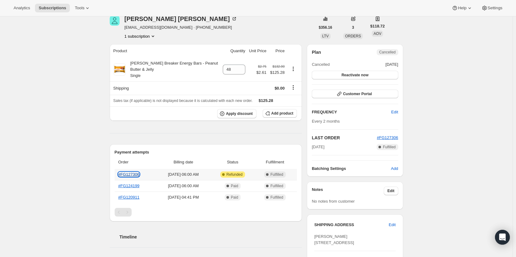  Describe the element at coordinates (115, 21) in the screenshot. I see `span: Michele Aversa` at that location.